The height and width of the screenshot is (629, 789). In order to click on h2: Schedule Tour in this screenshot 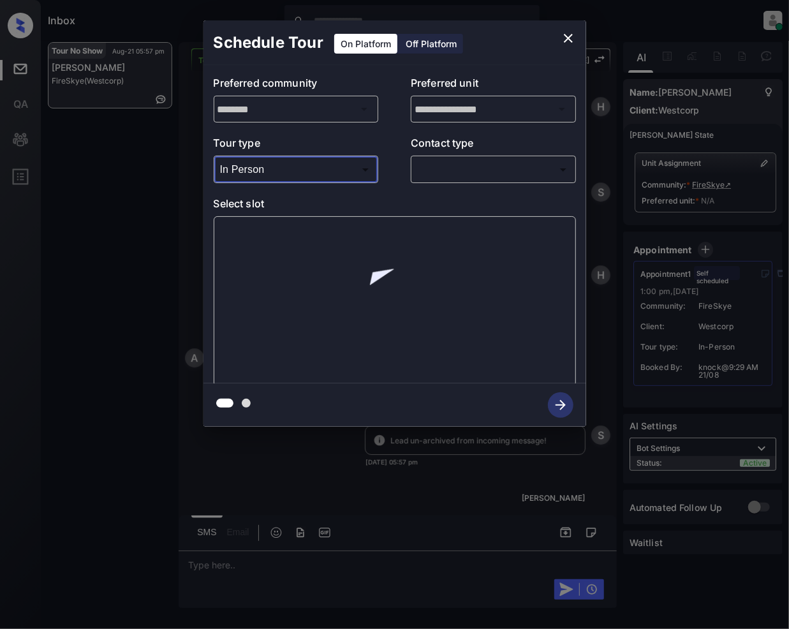, I will do `click(269, 43)`.